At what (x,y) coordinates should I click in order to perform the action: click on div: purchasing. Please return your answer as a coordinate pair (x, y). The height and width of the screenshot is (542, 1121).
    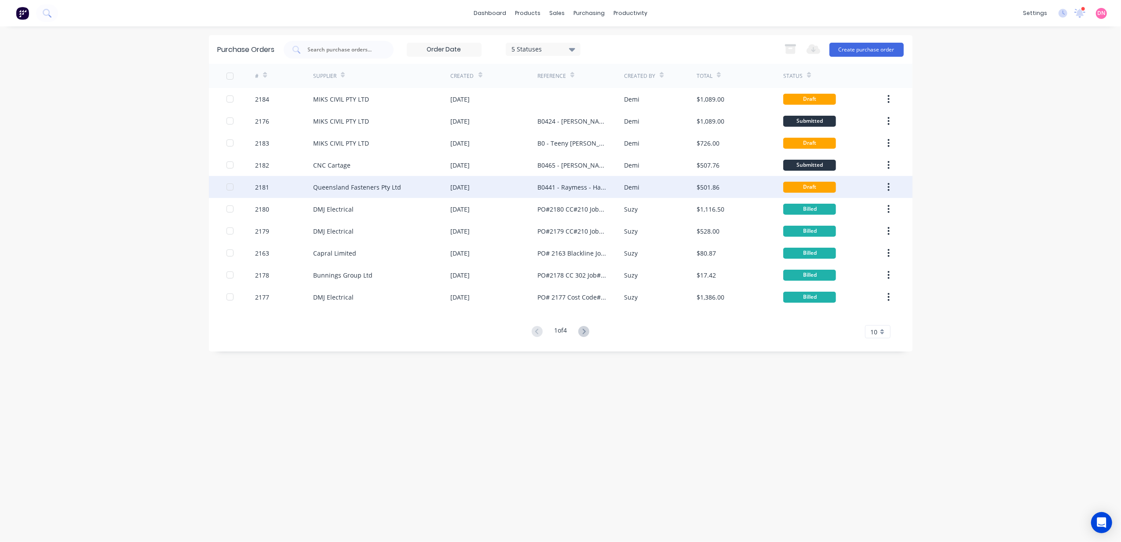
    Looking at the image, I should click on (589, 13).